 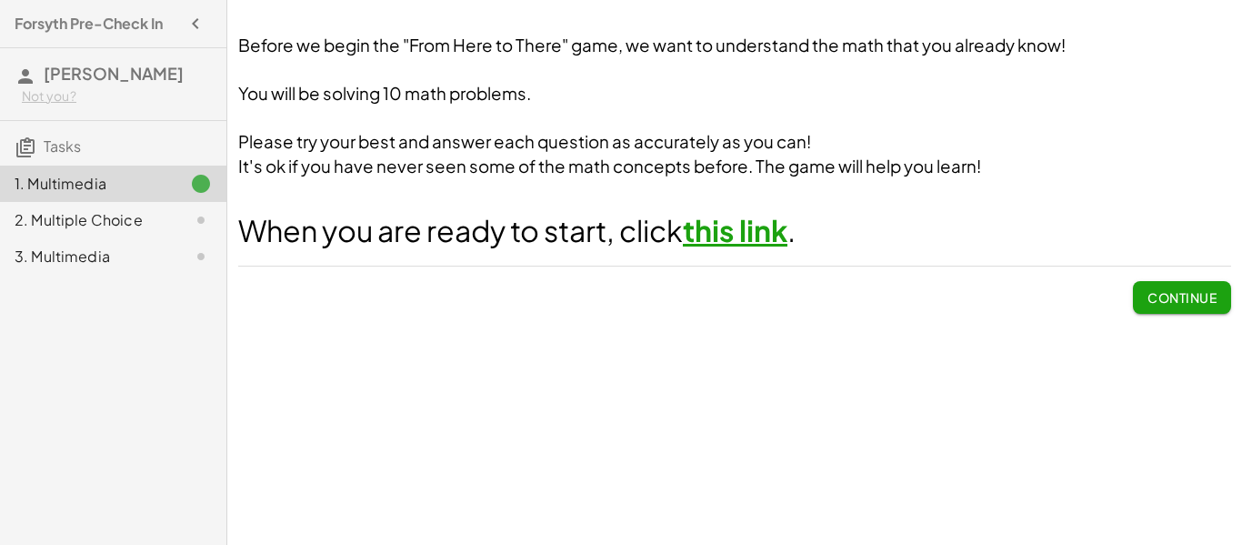 What do you see at coordinates (1182, 297) in the screenshot?
I see `button: Continue` at bounding box center [1182, 297].